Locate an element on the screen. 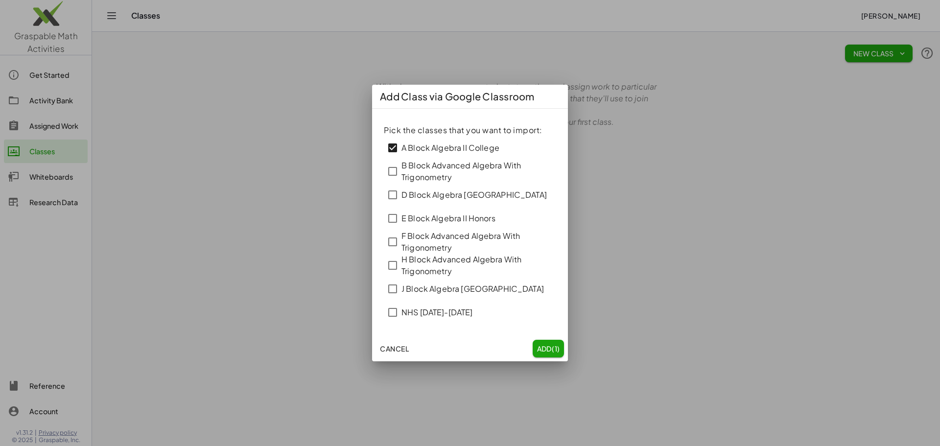 The height and width of the screenshot is (446, 940). div: Add Class via Google Classroom is located at coordinates (470, 96).